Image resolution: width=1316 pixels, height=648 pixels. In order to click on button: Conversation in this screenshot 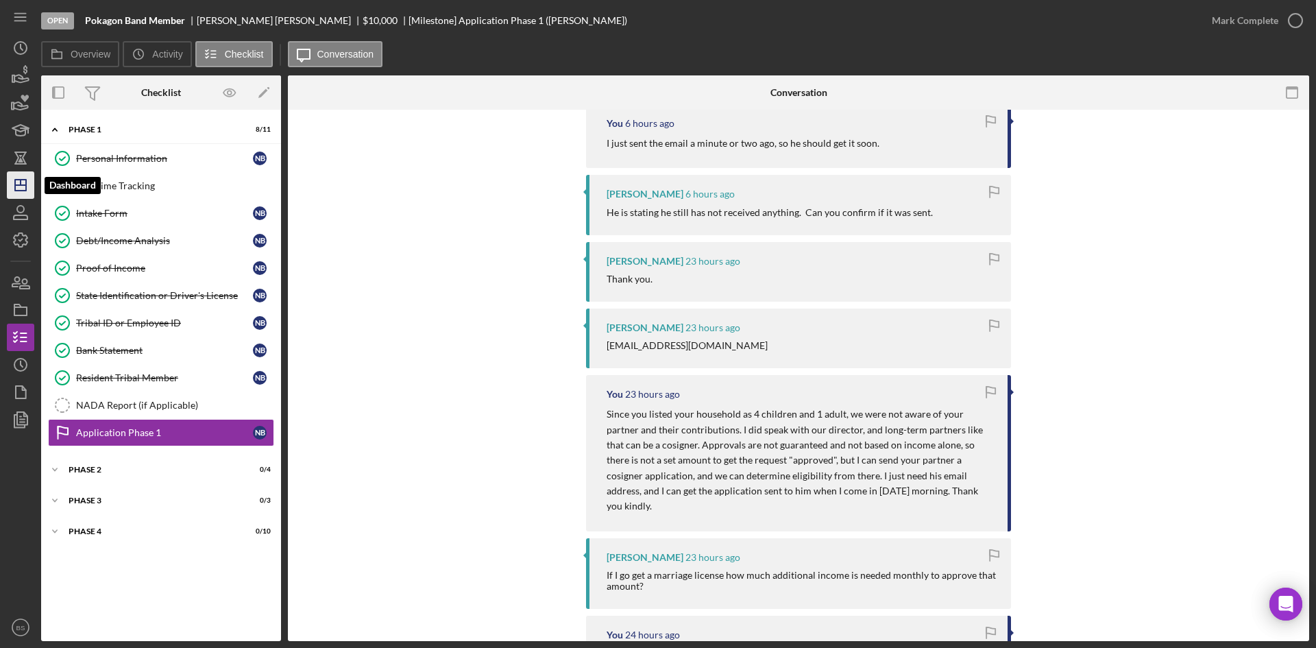, I will do `click(335, 54)`.